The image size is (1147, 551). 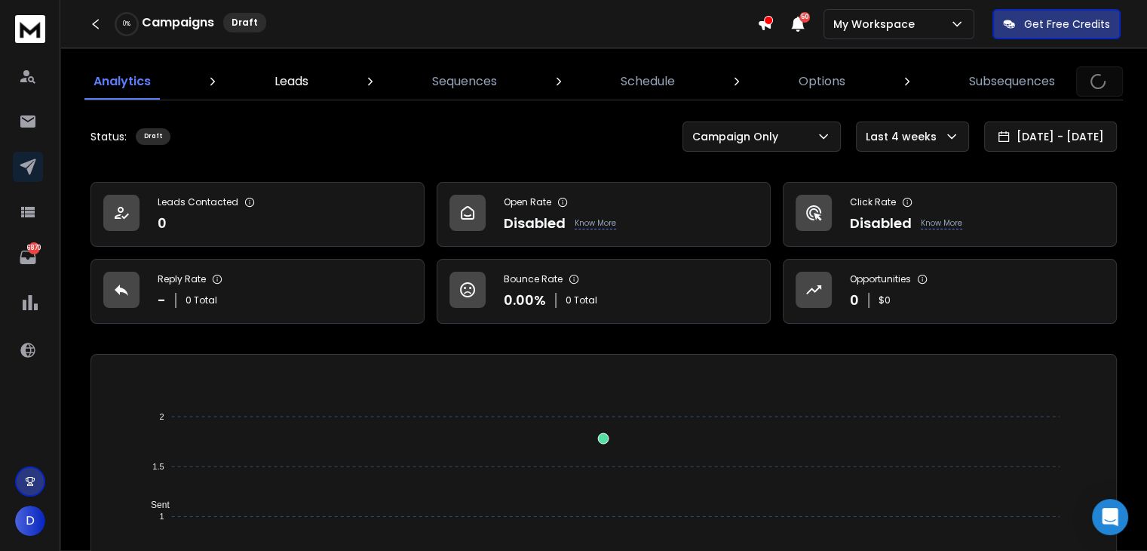 What do you see at coordinates (155, 505) in the screenshot?
I see `span: Sent` at bounding box center [155, 505].